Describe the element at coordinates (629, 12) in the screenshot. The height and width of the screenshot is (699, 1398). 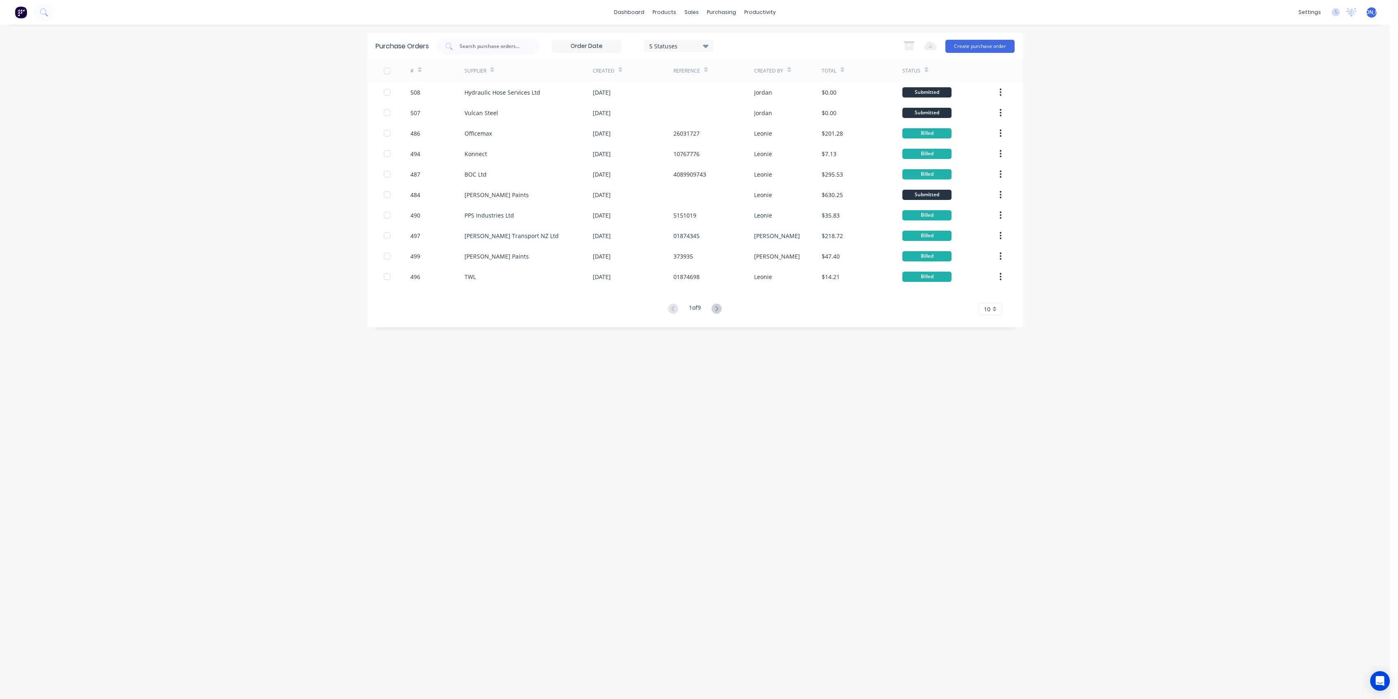
I see `a: dashboard` at that location.